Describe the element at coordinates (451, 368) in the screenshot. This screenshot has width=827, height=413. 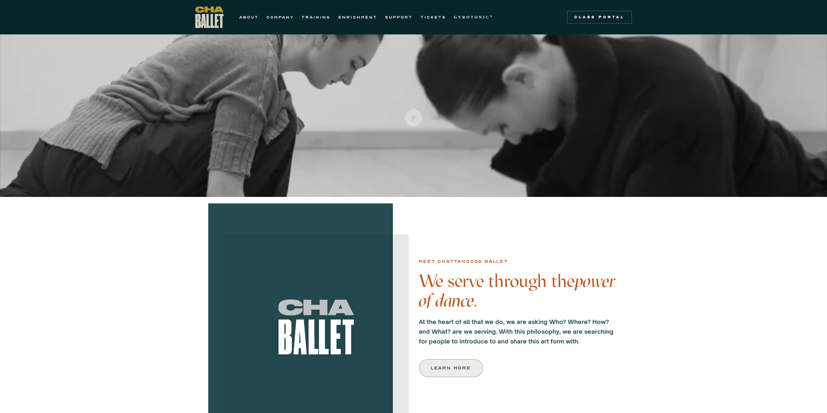
I see `a: Learn more` at that location.